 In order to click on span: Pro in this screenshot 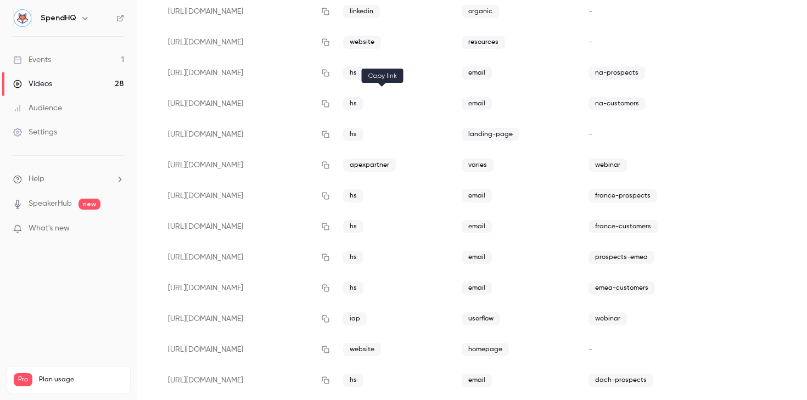, I will do `click(23, 380)`.